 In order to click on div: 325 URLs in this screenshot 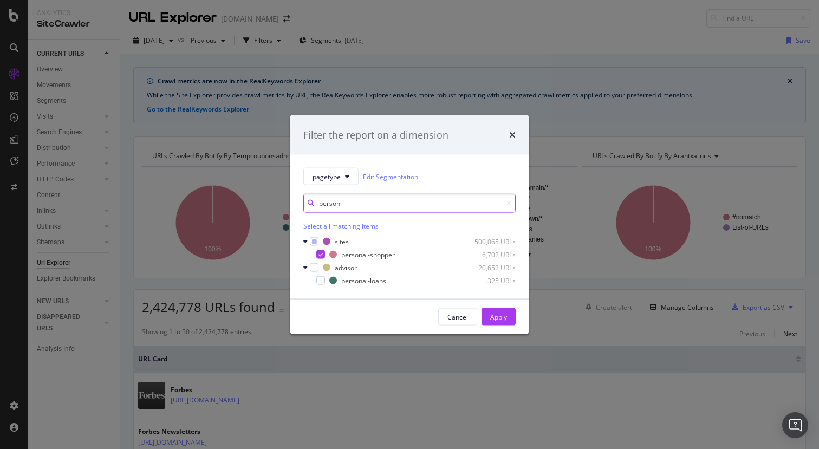, I will do `click(489, 280)`.